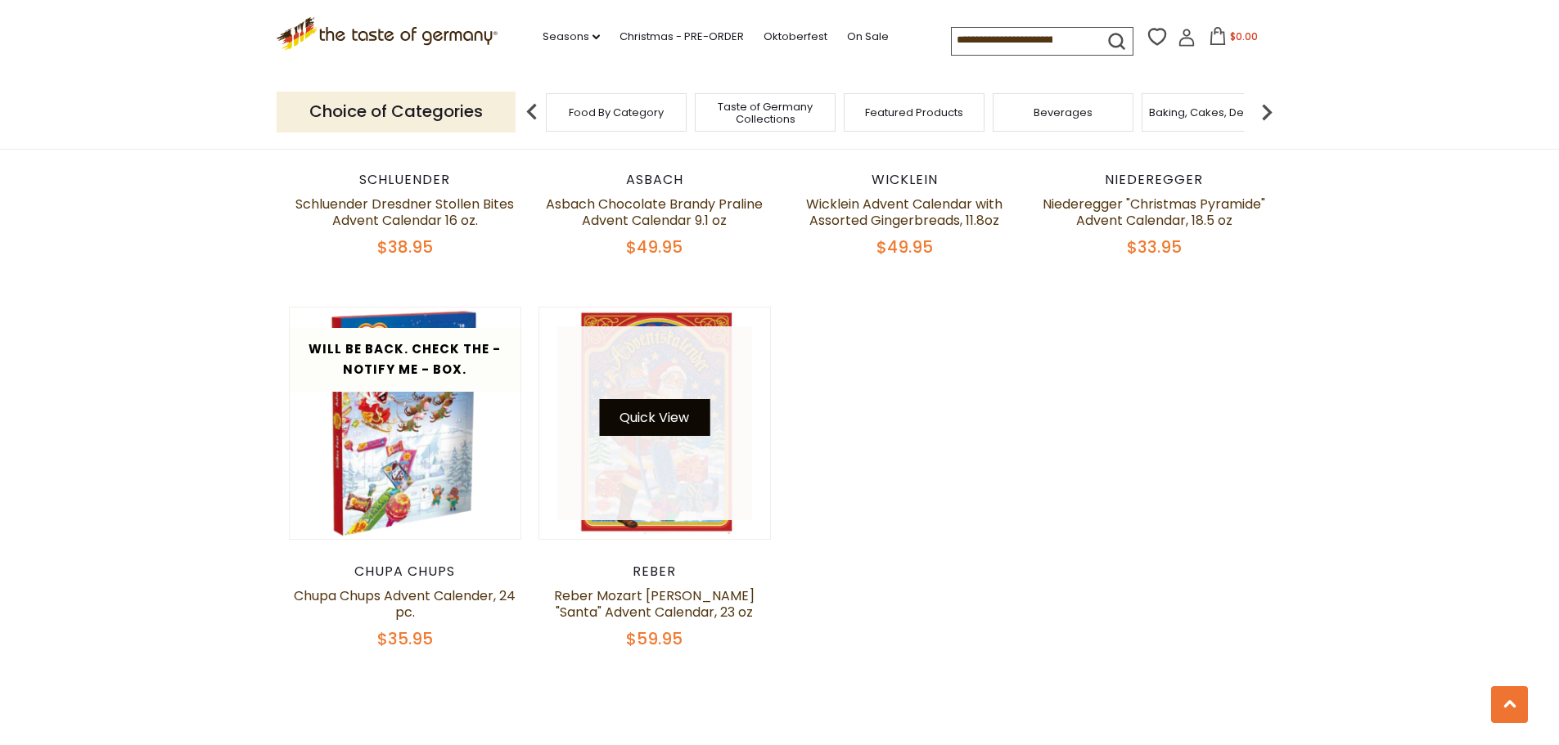 The height and width of the screenshot is (745, 1559). I want to click on span: Taste of Germany Collections, so click(765, 113).